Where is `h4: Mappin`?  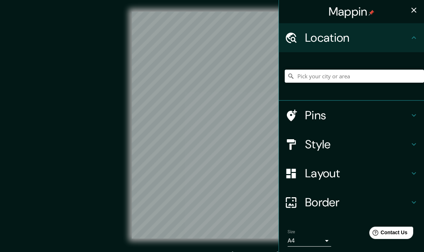
h4: Mappin is located at coordinates (352, 12).